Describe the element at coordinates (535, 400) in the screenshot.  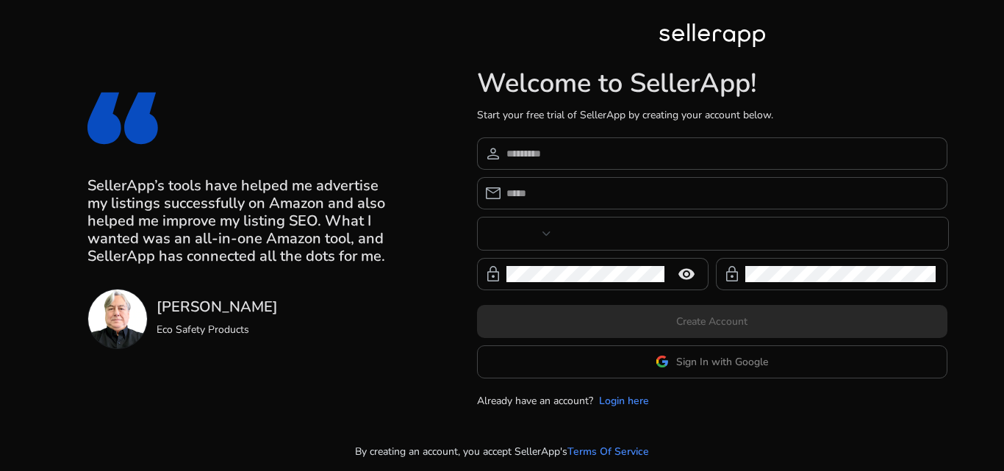
I see `p: Already have an account?` at that location.